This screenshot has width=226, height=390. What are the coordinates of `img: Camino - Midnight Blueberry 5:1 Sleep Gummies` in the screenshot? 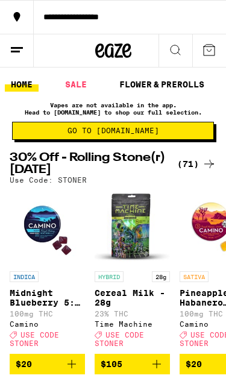 It's located at (47, 227).